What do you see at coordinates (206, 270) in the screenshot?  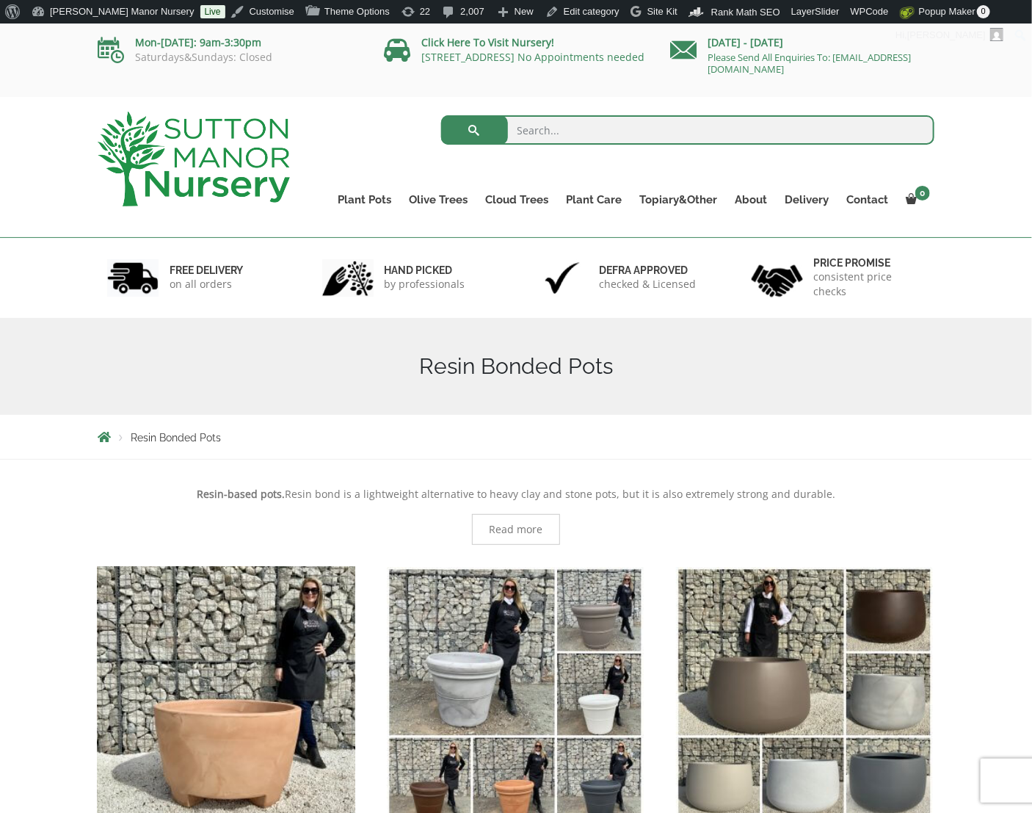 I see `h6: FREE DELIVERY` at bounding box center [206, 270].